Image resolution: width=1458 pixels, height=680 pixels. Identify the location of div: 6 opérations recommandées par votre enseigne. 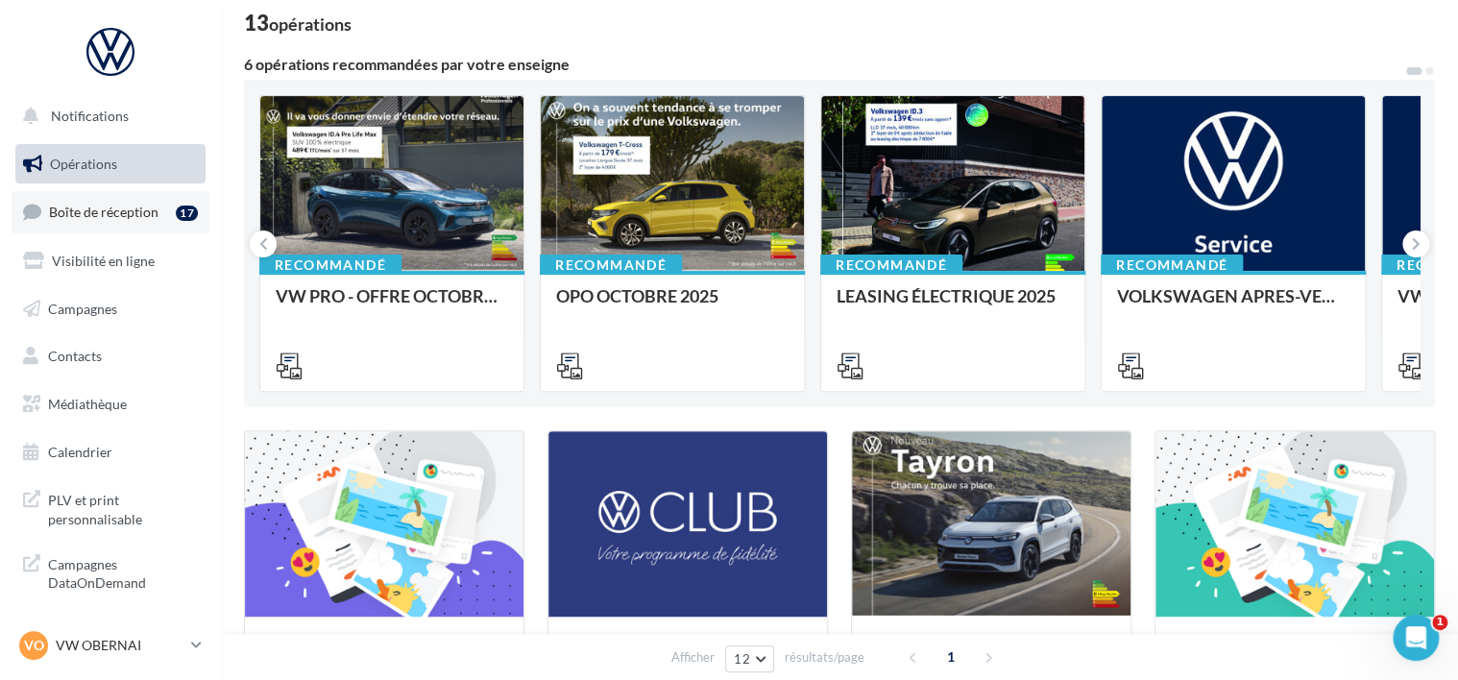
(824, 64).